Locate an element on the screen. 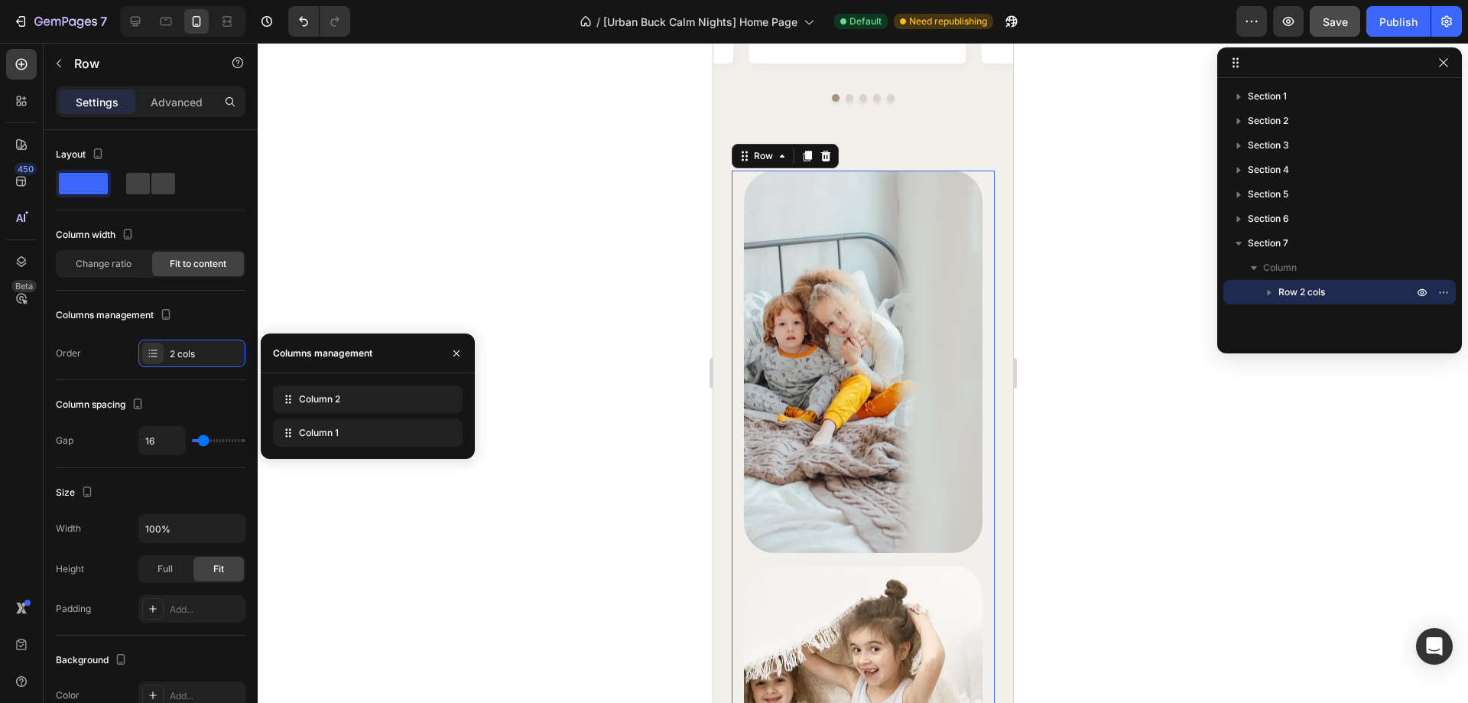  span: Section 3 is located at coordinates (1269, 145).